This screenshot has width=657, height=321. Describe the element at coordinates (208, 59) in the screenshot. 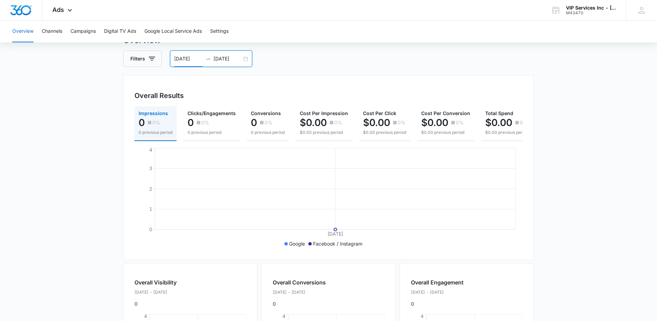

I see `span: swap-right` at that location.